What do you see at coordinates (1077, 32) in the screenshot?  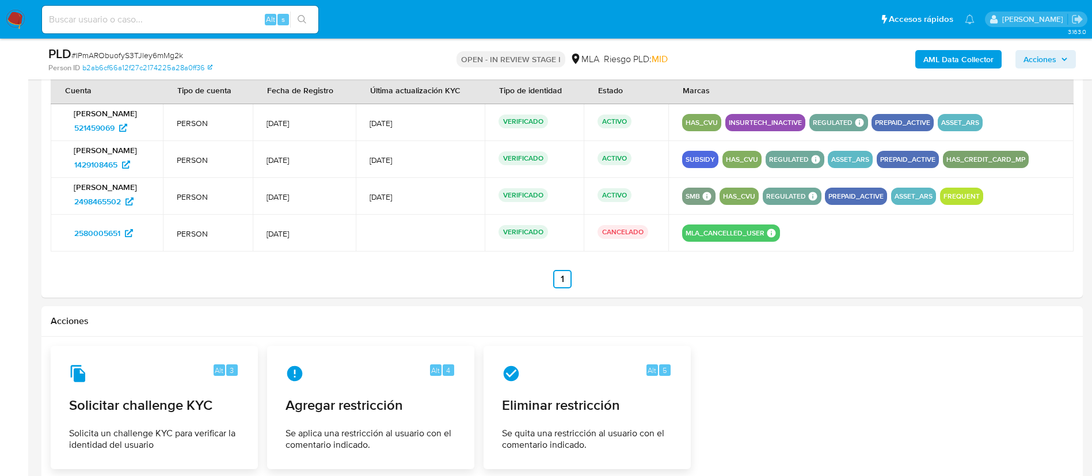 I see `span: 3.163.0` at bounding box center [1077, 32].